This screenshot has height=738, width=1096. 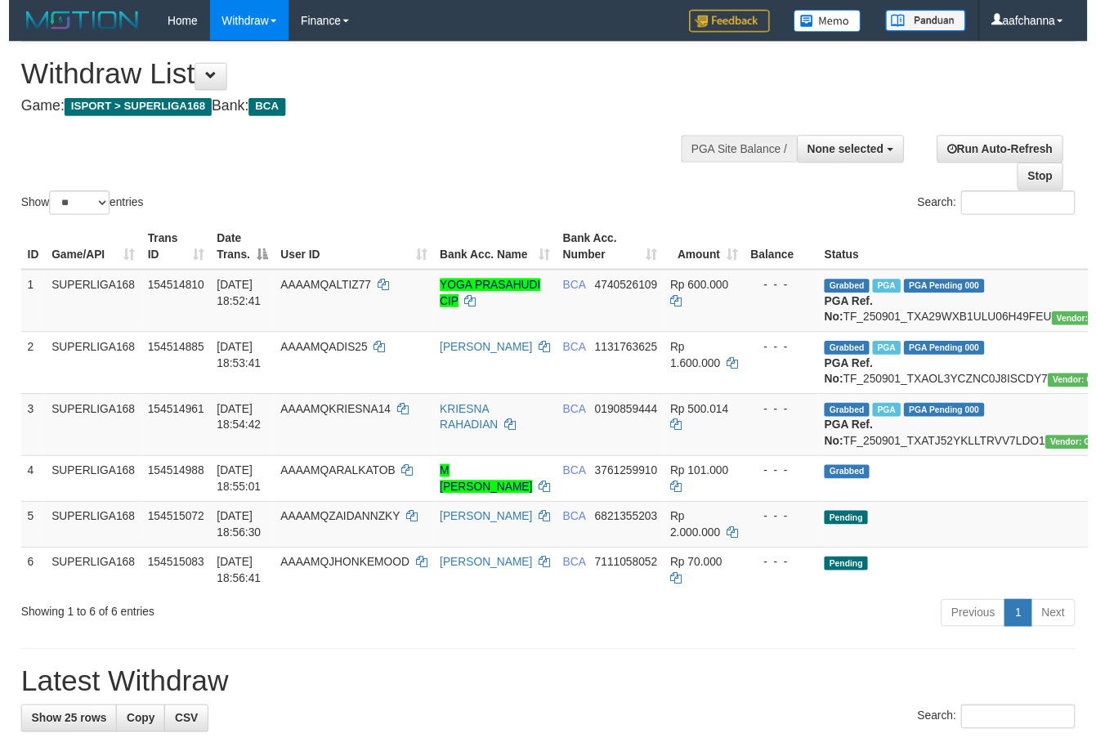 I want to click on a: Run Auto-Refresh, so click(x=1007, y=151).